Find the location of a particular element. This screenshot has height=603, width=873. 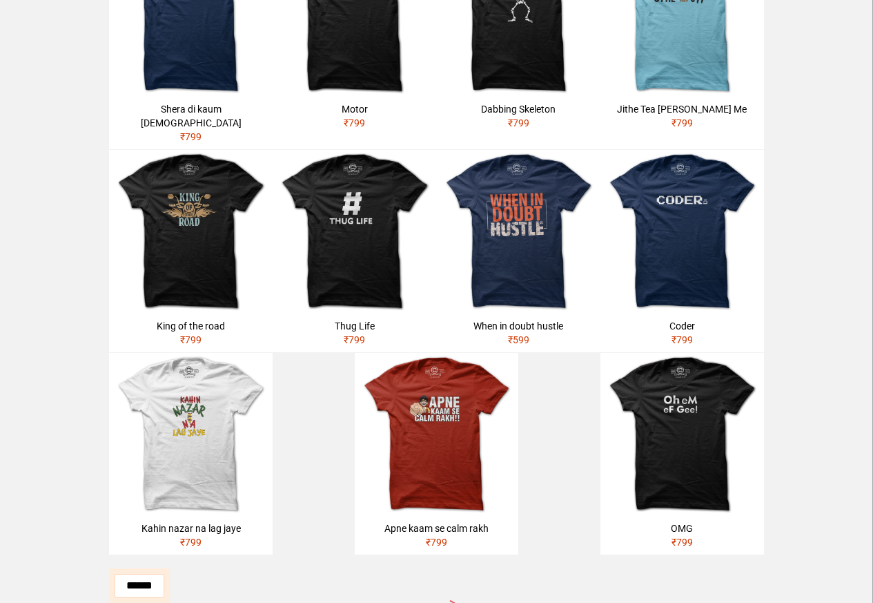

div: Motor is located at coordinates (354, 109).